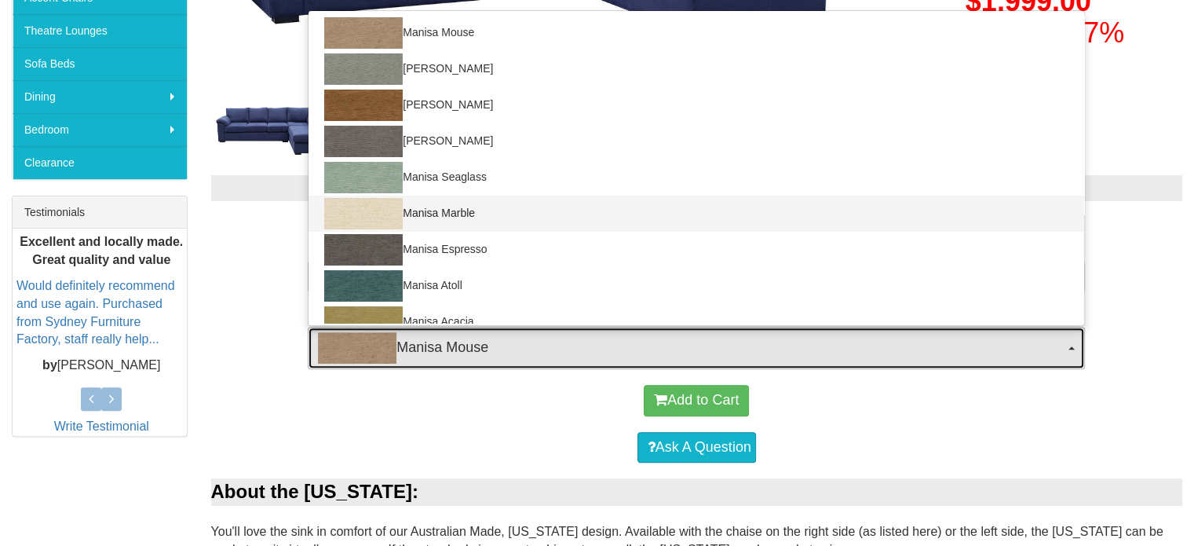  I want to click on a: Manisa Atoll, so click(696, 286).